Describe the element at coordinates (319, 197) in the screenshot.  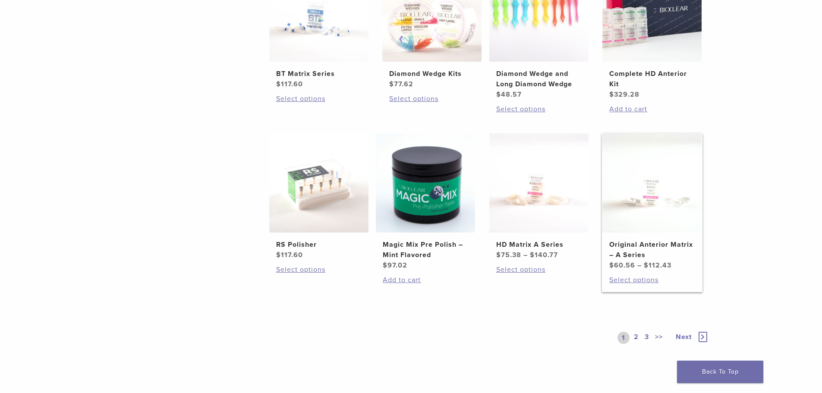
I see `a: RS PolisherRS Polisher $117.60` at that location.